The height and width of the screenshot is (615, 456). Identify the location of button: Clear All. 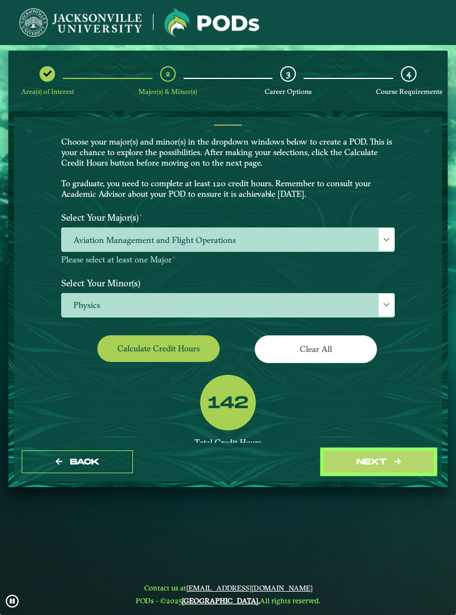
(316, 349).